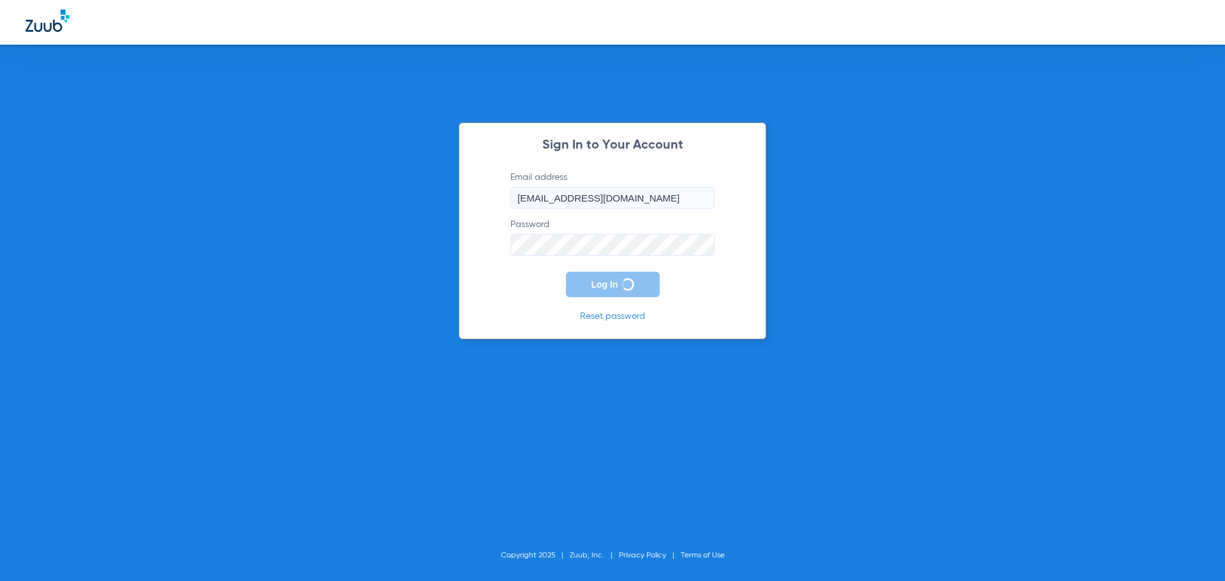 The width and height of the screenshot is (1225, 581). What do you see at coordinates (47, 20) in the screenshot?
I see `img: Zuub Logo` at bounding box center [47, 20].